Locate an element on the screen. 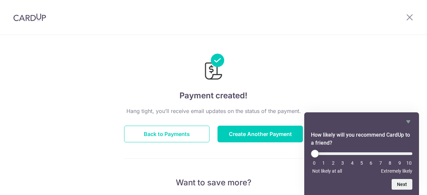 The width and height of the screenshot is (427, 195). li: 4 is located at coordinates (352, 163).